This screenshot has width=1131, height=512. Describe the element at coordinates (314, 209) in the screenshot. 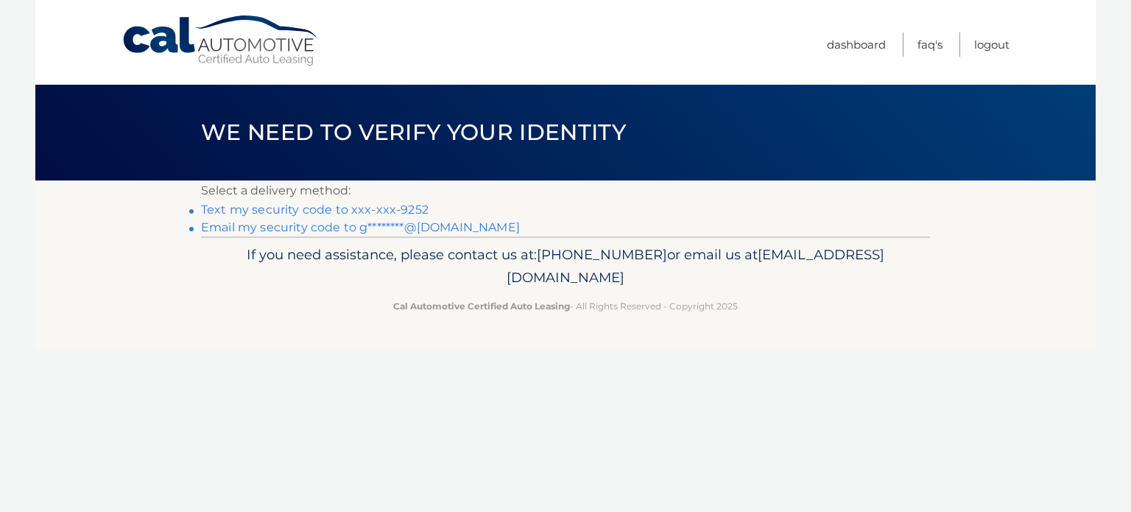

I see `a: Text my security code to xxx-xxx-9252` at that location.